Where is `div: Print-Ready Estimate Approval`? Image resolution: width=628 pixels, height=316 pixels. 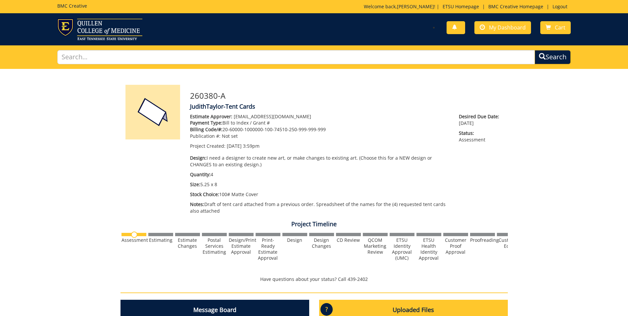
div: Print-Ready Estimate Approval is located at coordinates (268, 249).